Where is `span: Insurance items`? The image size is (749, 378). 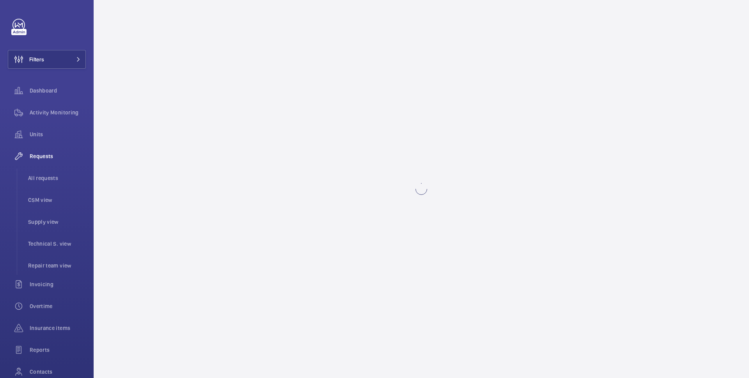
span: Insurance items is located at coordinates (58, 328).